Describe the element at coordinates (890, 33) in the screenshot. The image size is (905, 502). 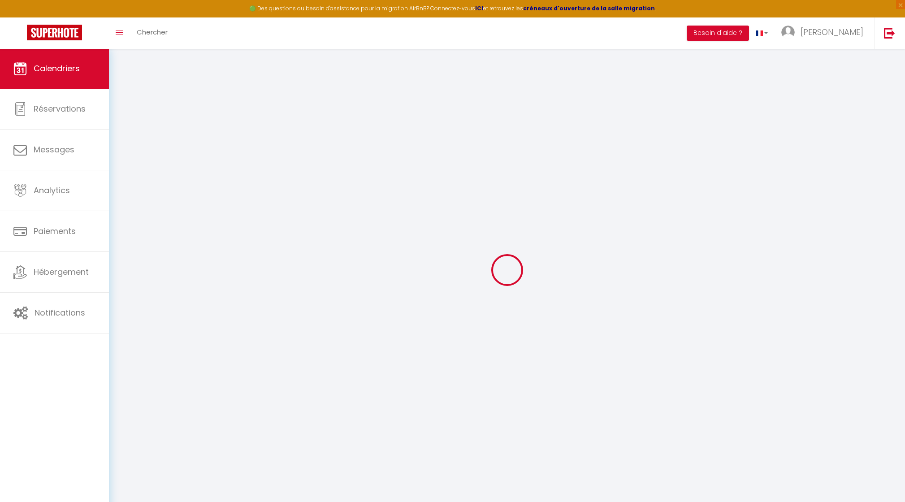
I see `img: logout` at that location.